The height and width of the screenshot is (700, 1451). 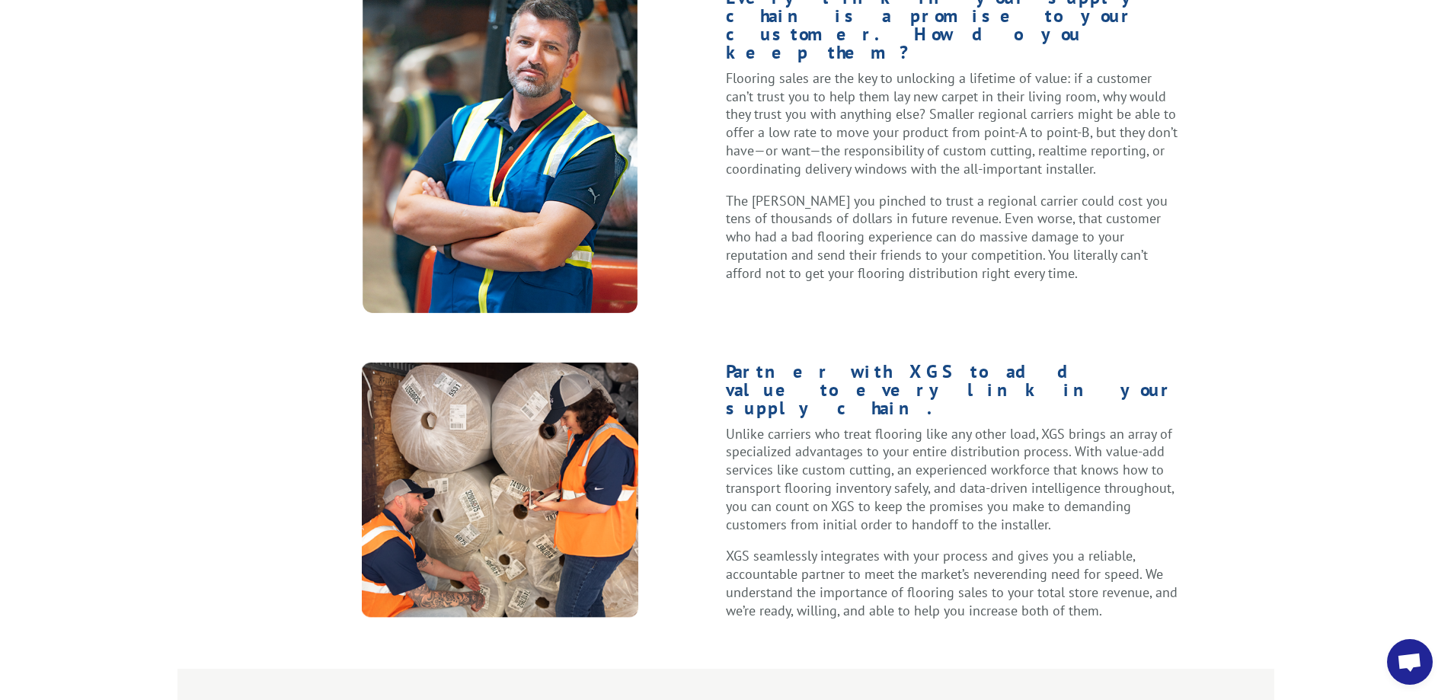 I want to click on p: Flooring sales are the key to unlocking a lifetime of value: if a customer can’t trust you to hel..., so click(x=951, y=130).